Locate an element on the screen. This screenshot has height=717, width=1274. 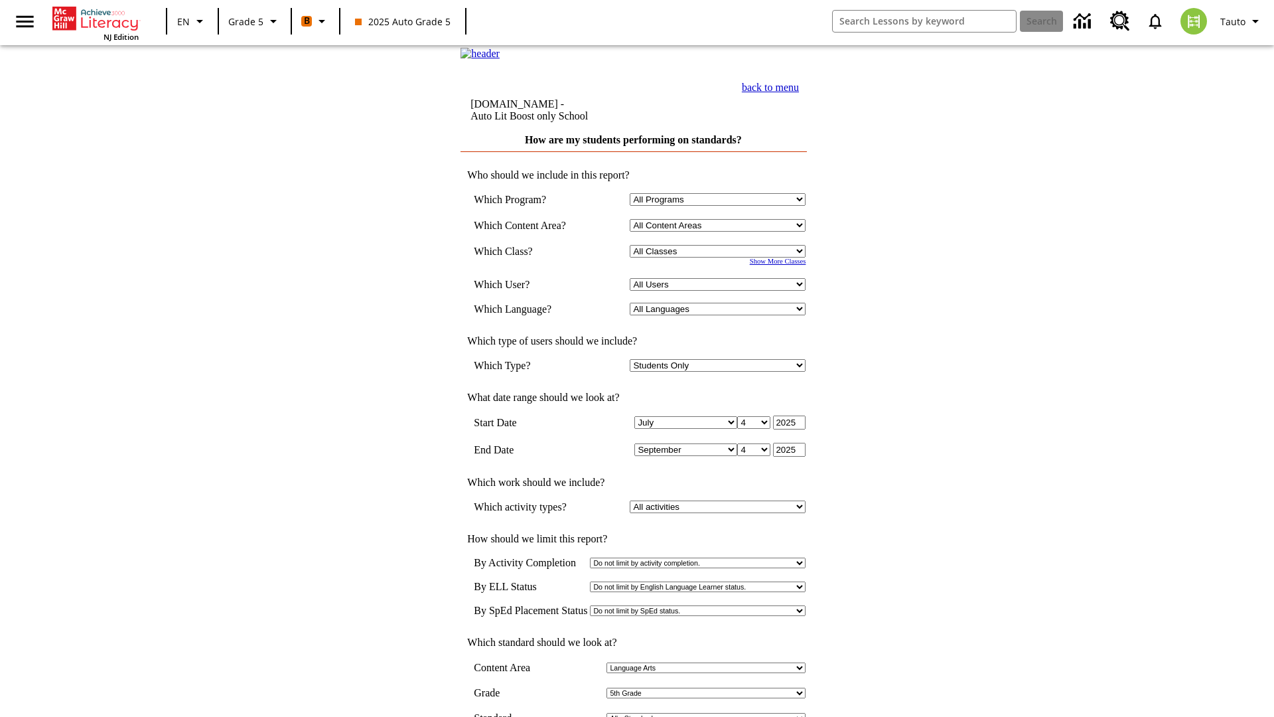
a: back to menu is located at coordinates (771, 87).